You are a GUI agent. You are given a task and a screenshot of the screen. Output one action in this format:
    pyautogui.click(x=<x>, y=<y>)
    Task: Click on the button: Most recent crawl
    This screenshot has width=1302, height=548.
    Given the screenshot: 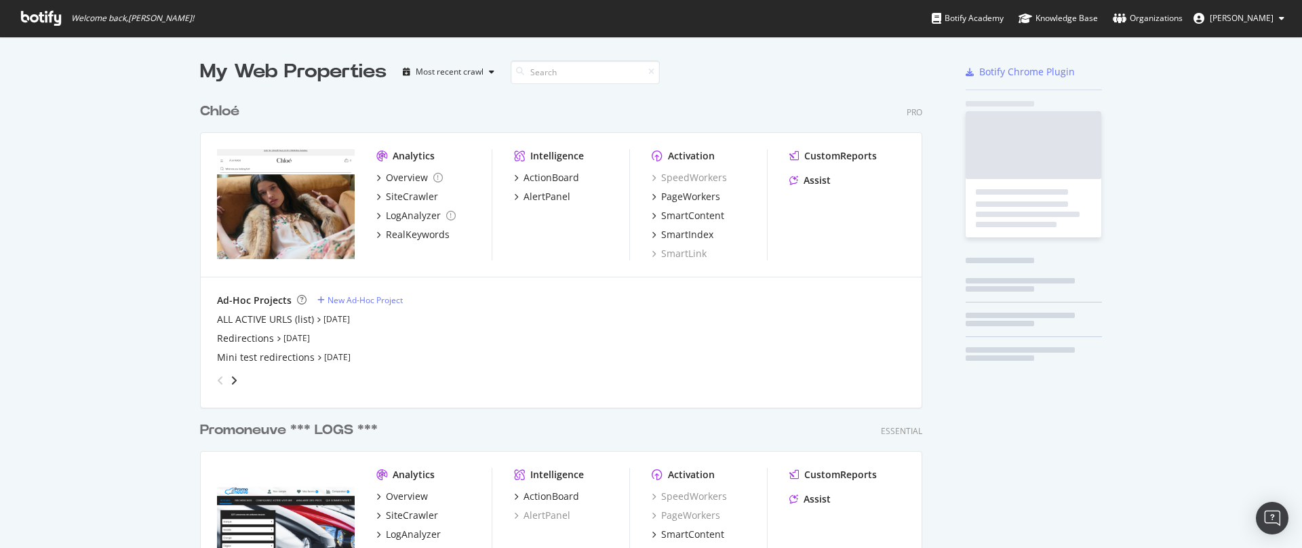 What is the action you would take?
    pyautogui.click(x=448, y=72)
    